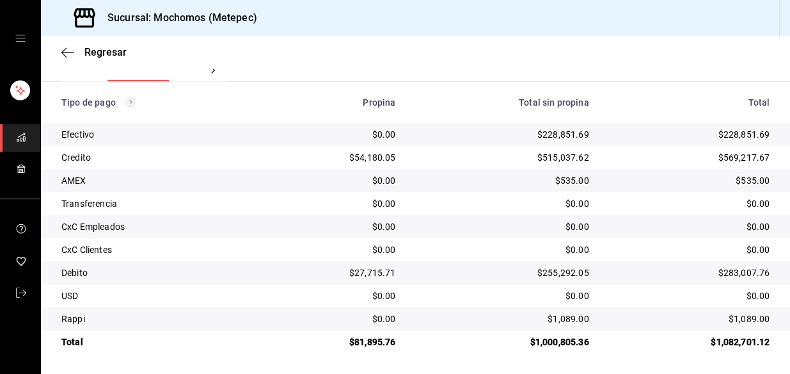 This screenshot has width=790, height=374. What do you see at coordinates (157, 157) in the screenshot?
I see `div: Credito` at bounding box center [157, 157].